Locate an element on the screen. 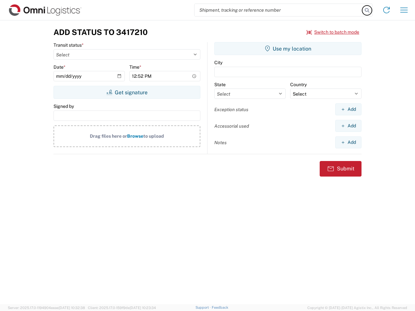 The height and width of the screenshot is (311, 415). input: Shipment, tracking or reference number is located at coordinates (279, 10).